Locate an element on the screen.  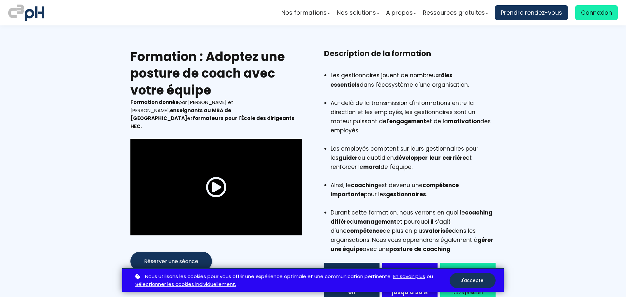
li: Ainsi, le est devenu une pour les . is located at coordinates (413, 194).